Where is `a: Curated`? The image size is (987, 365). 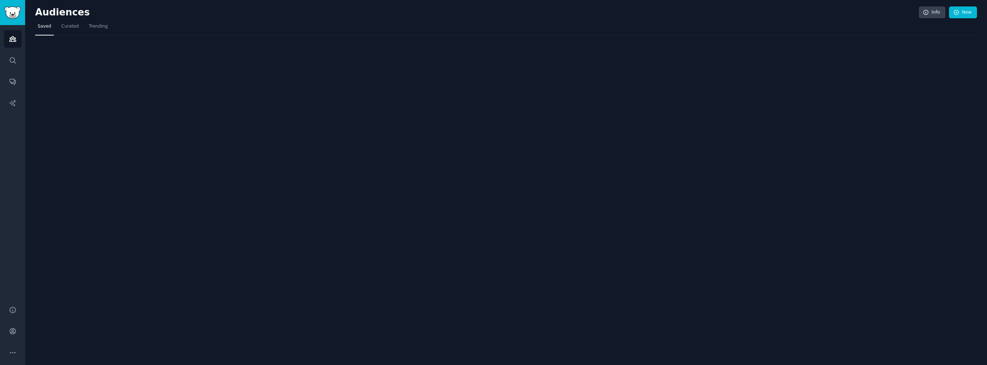 a: Curated is located at coordinates (70, 28).